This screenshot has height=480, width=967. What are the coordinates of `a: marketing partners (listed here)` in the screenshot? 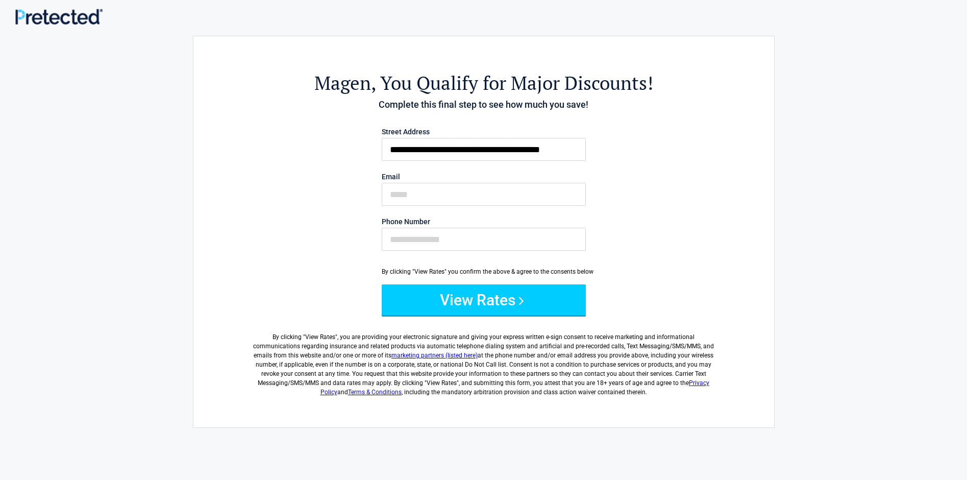 It's located at (434, 355).